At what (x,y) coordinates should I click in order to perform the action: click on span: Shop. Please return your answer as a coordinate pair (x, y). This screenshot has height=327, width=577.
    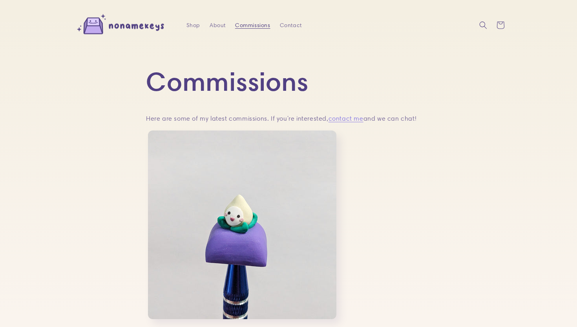
    Looking at the image, I should click on (193, 25).